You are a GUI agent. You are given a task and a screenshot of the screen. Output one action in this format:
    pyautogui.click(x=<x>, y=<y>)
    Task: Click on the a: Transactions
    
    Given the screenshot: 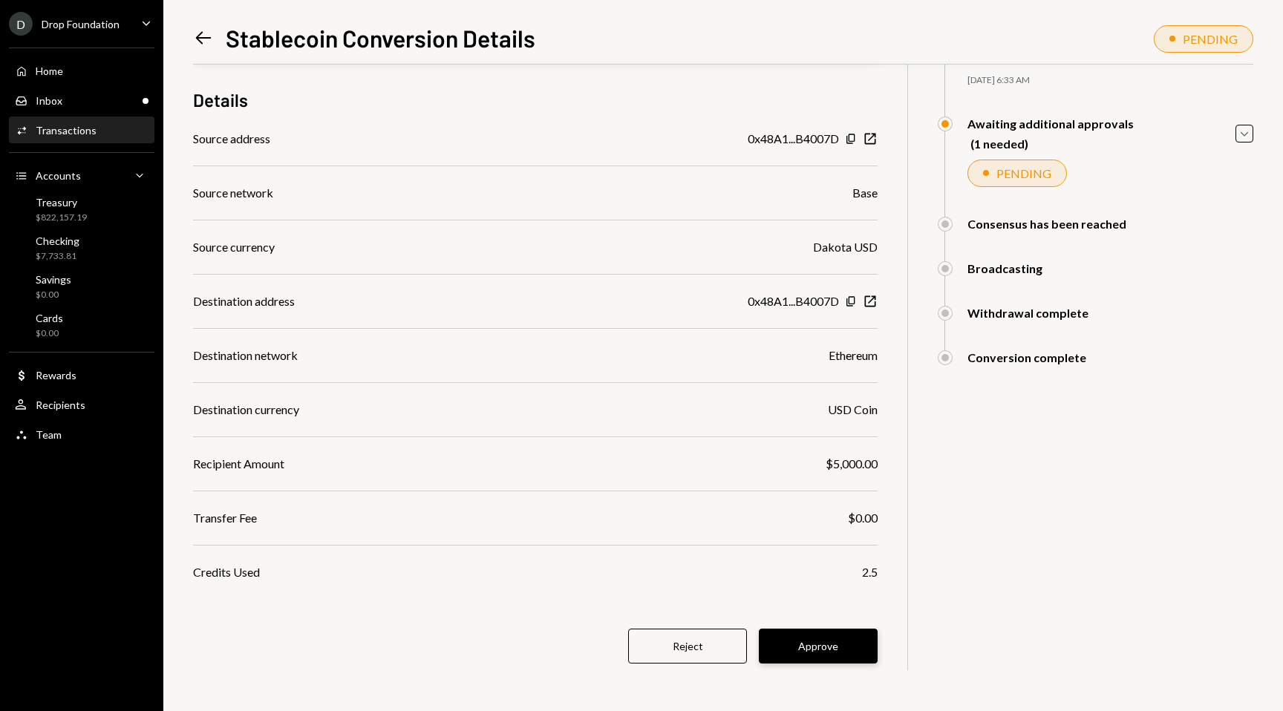 What is the action you would take?
    pyautogui.click(x=82, y=130)
    